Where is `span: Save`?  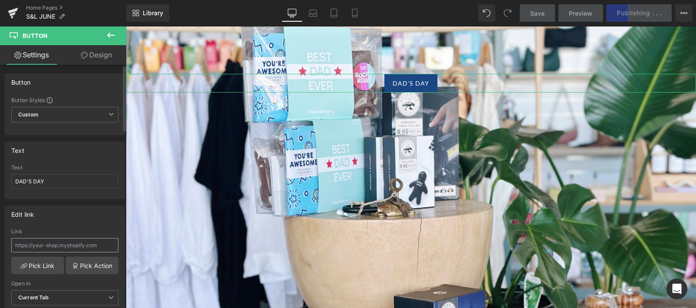 span: Save is located at coordinates (537, 13).